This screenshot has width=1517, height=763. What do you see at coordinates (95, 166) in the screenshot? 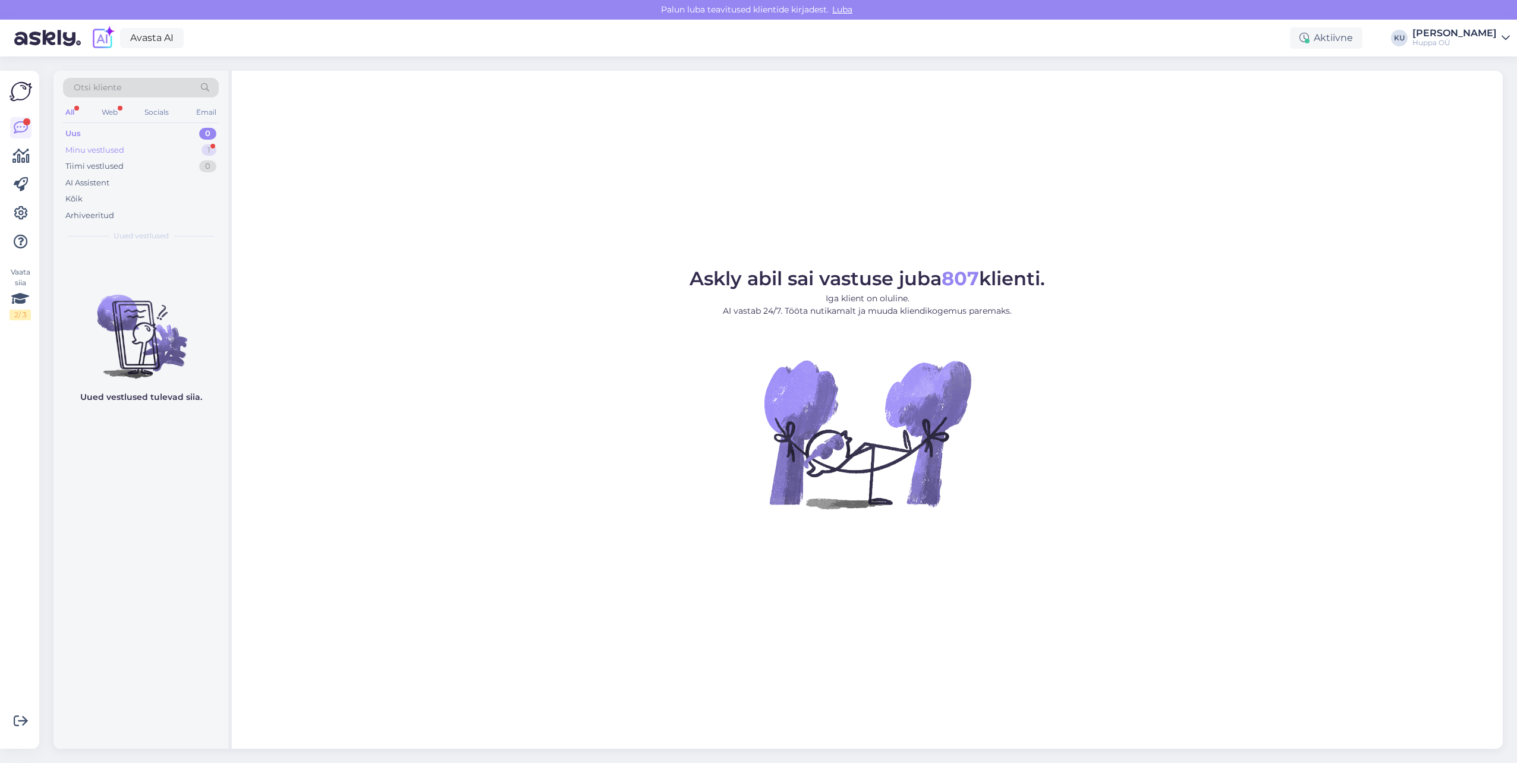
I see `div: Tiimi vestlused` at bounding box center [95, 166].